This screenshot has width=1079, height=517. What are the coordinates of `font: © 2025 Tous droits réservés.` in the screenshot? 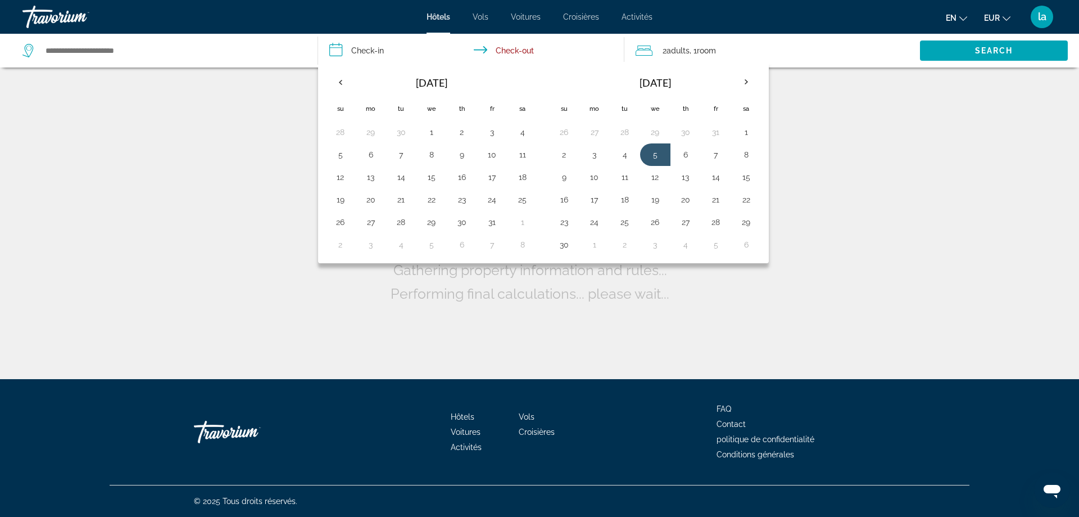 It's located at (246, 501).